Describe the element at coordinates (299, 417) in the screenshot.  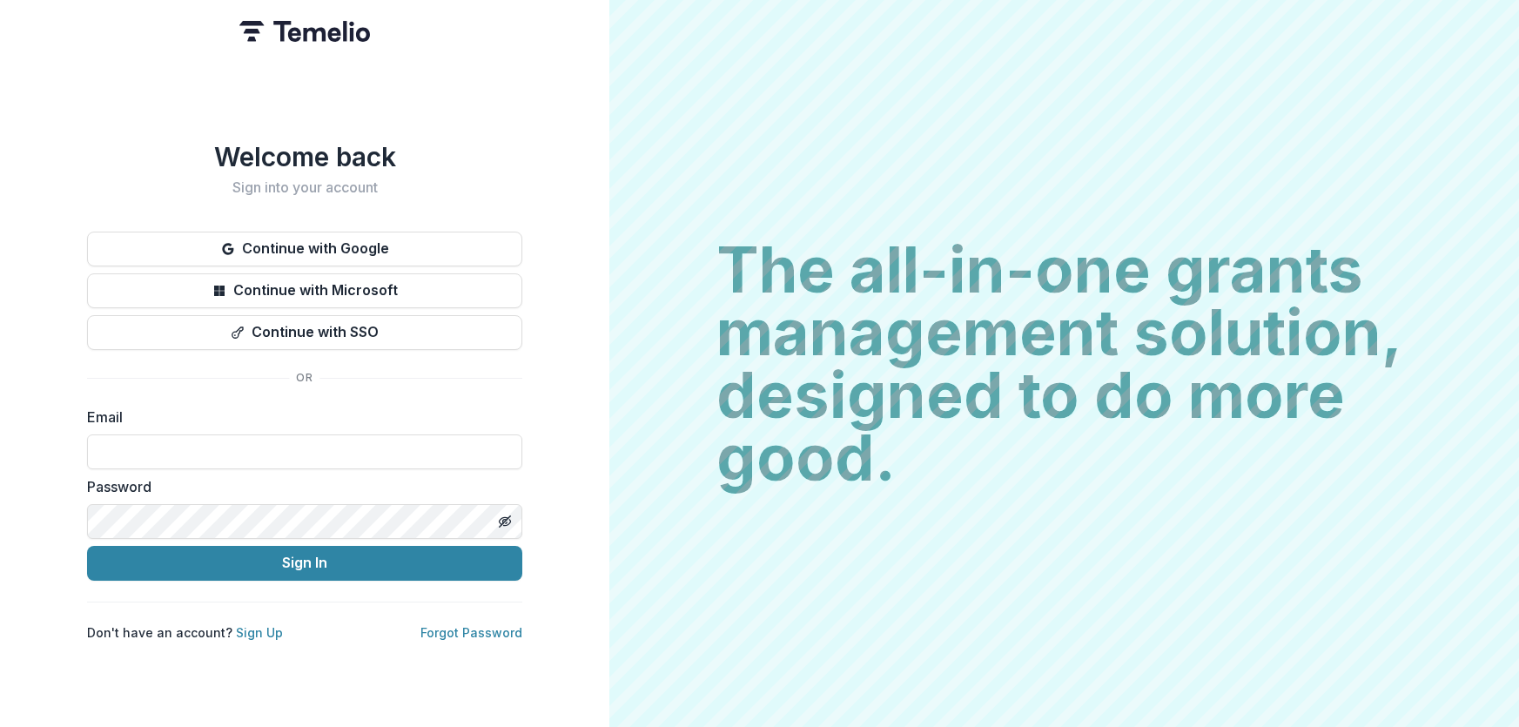
I see `label: Email` at that location.